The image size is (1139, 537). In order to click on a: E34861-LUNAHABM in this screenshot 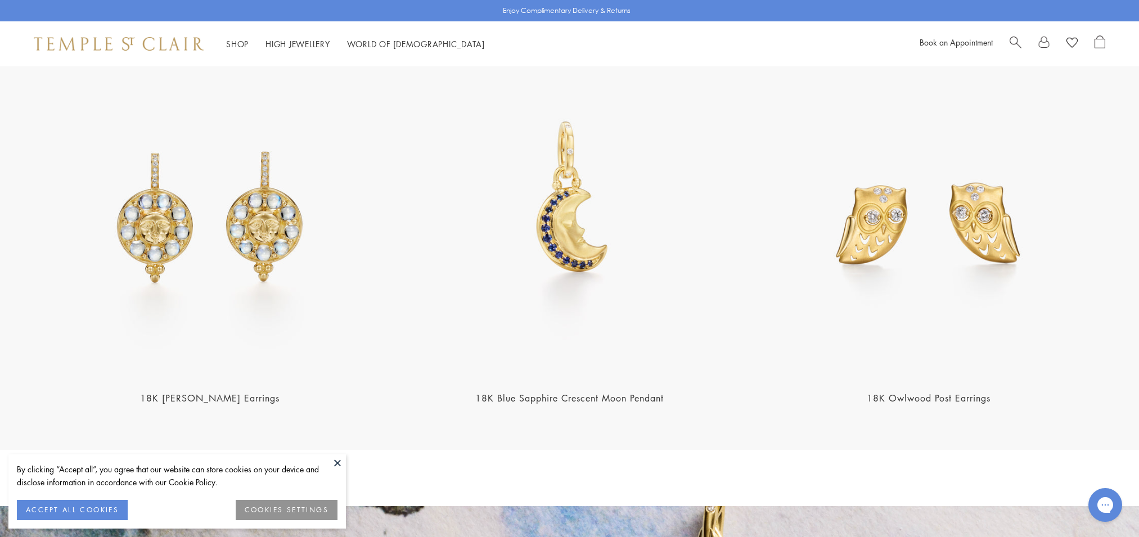, I will do `click(210, 202)`.